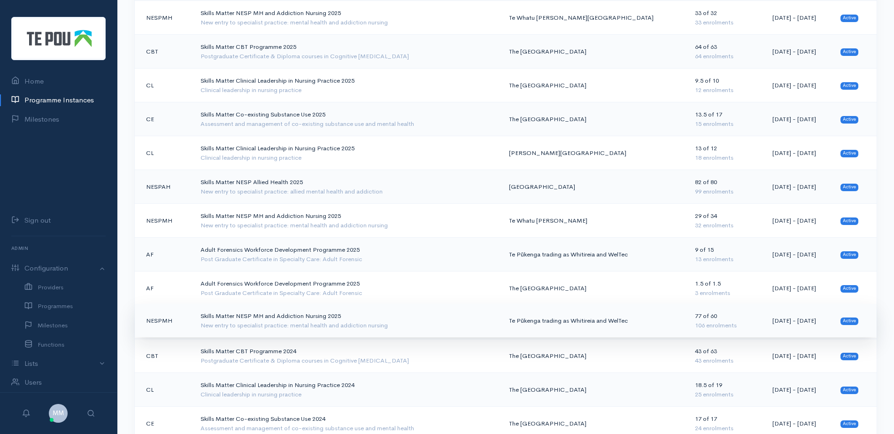  I want to click on td: 18.5 of 19, so click(726, 390).